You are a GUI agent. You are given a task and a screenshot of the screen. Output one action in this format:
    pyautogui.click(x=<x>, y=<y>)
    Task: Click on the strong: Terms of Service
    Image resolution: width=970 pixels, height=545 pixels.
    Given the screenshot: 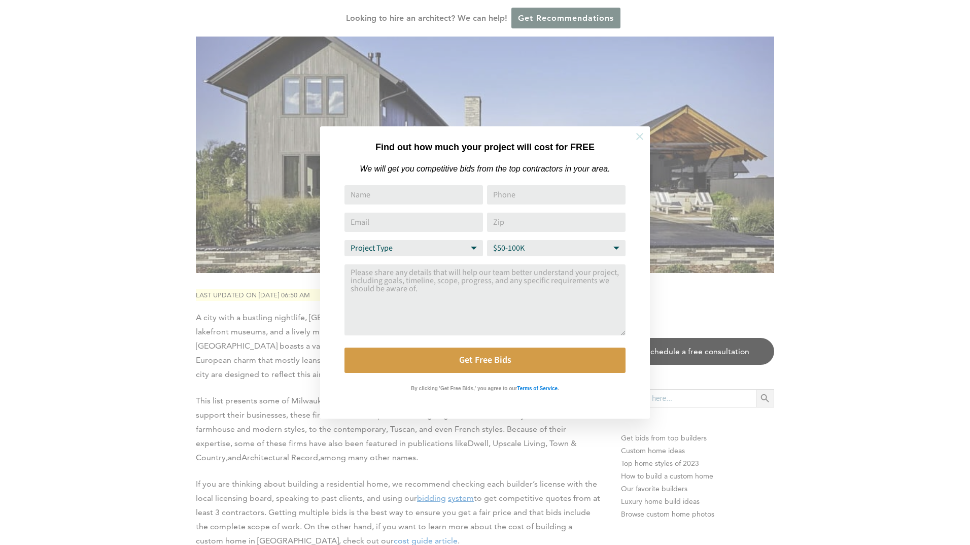 What is the action you would take?
    pyautogui.click(x=537, y=388)
    